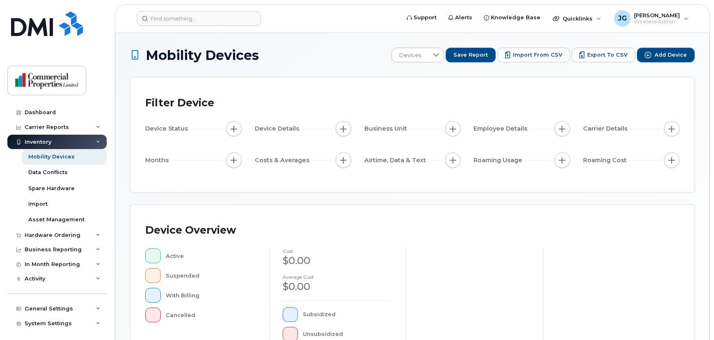 Image resolution: width=714 pixels, height=340 pixels. I want to click on div: Filter Device, so click(180, 103).